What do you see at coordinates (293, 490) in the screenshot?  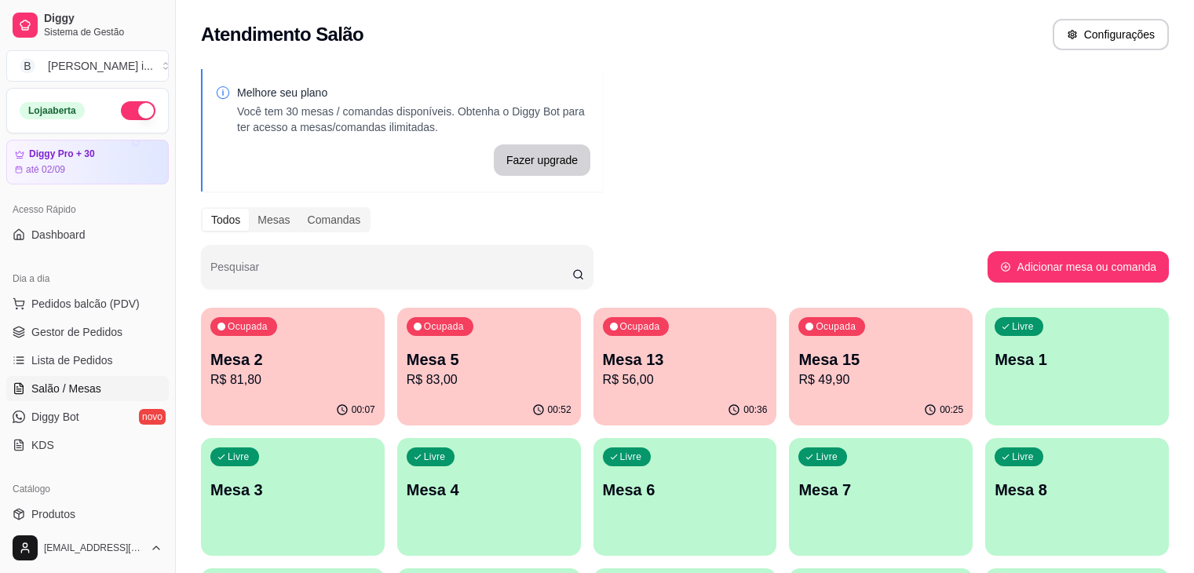 I see `p: Mesa 3` at bounding box center [293, 490].